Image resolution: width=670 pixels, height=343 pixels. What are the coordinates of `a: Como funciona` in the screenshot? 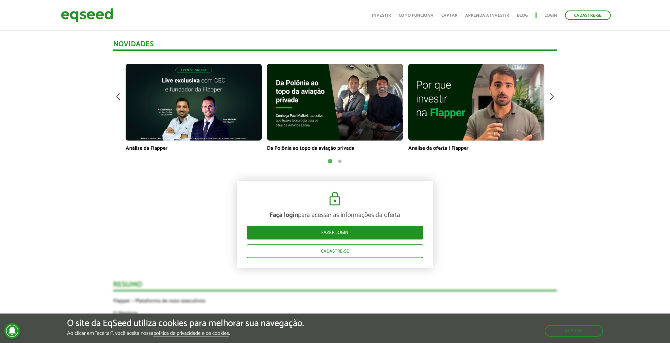 It's located at (416, 15).